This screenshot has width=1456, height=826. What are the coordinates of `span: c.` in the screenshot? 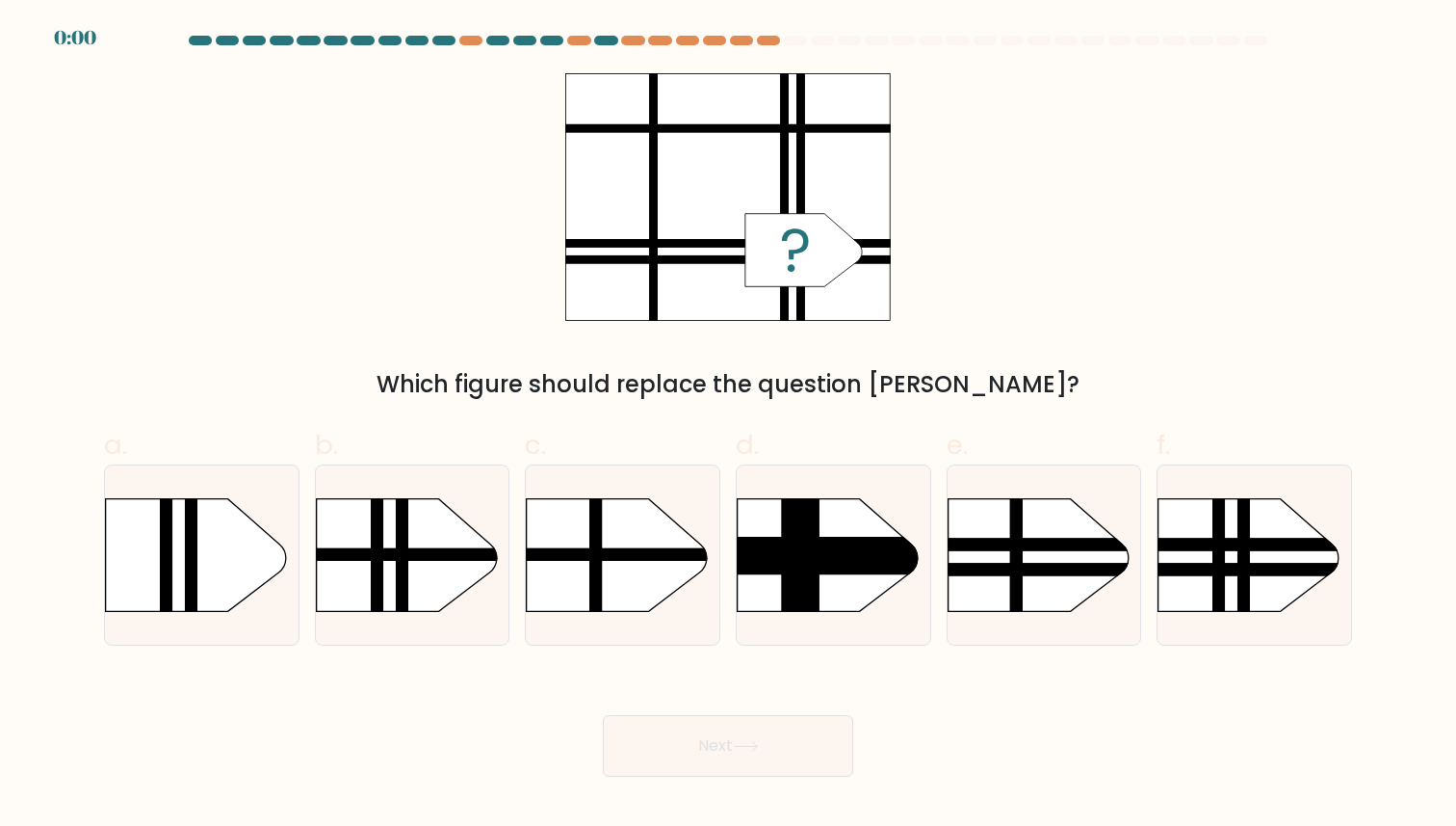 It's located at (535, 444).